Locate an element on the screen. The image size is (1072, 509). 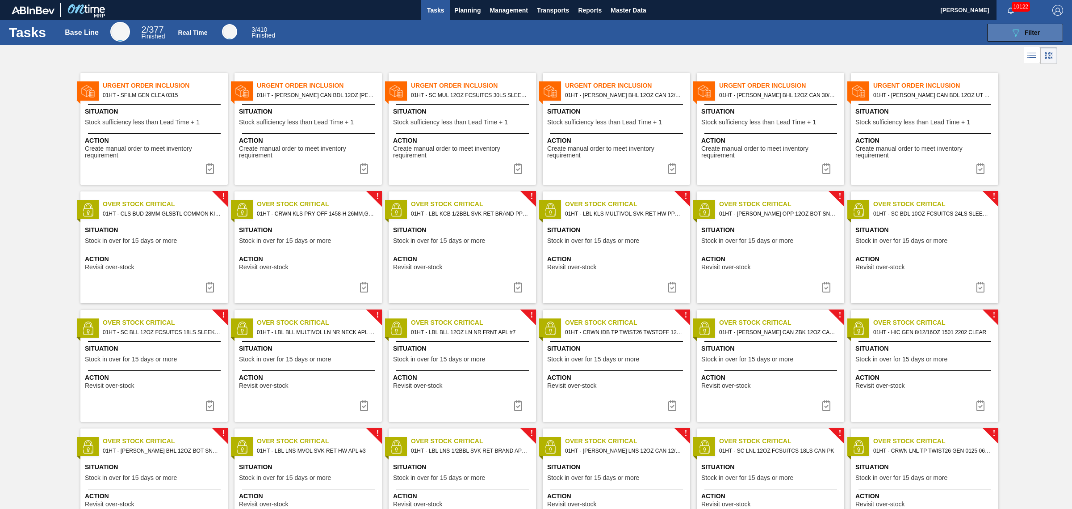
span: 01HT - CRWN IDB TP TWIST26 TWSTOFF 12 OZ 70 LB is located at coordinates (624, 332).